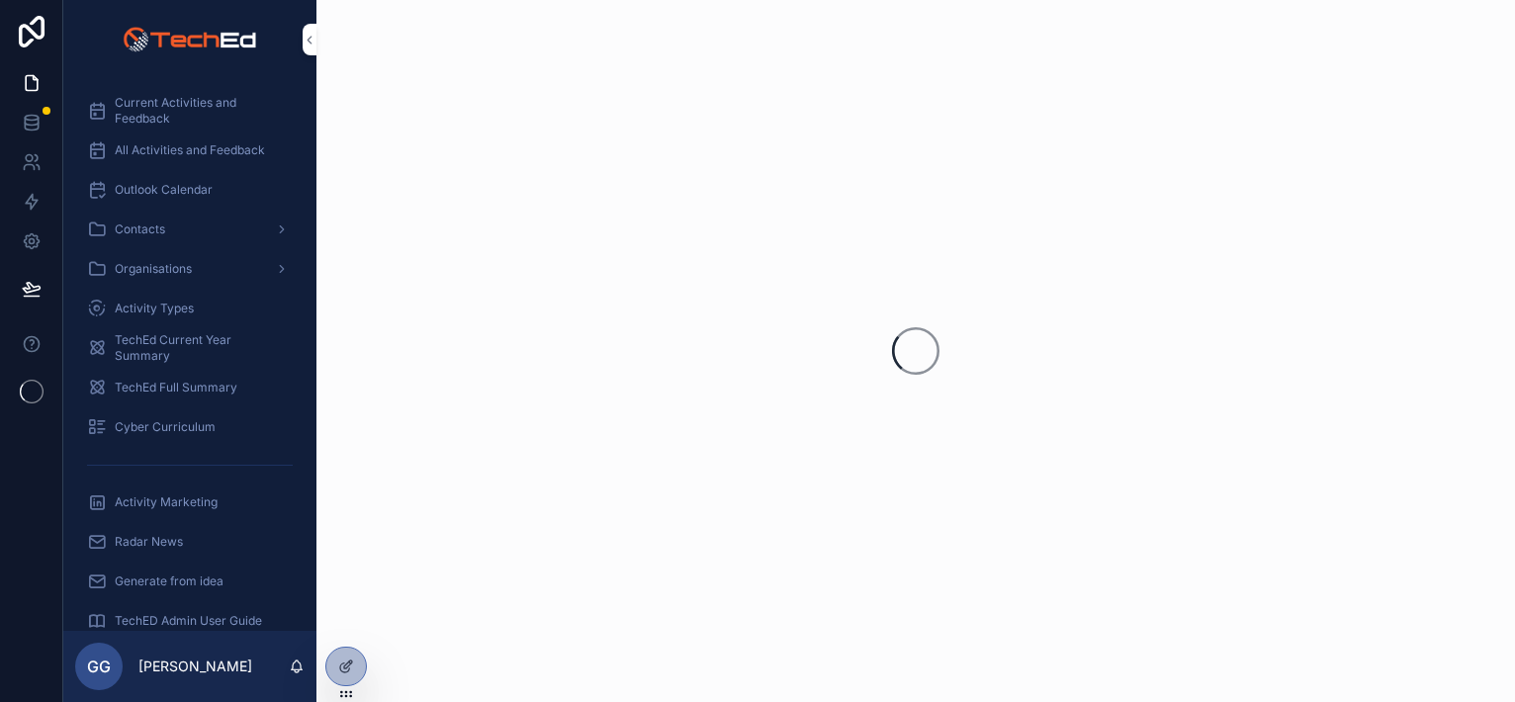  I want to click on span: TechEd Current Year Summary, so click(200, 348).